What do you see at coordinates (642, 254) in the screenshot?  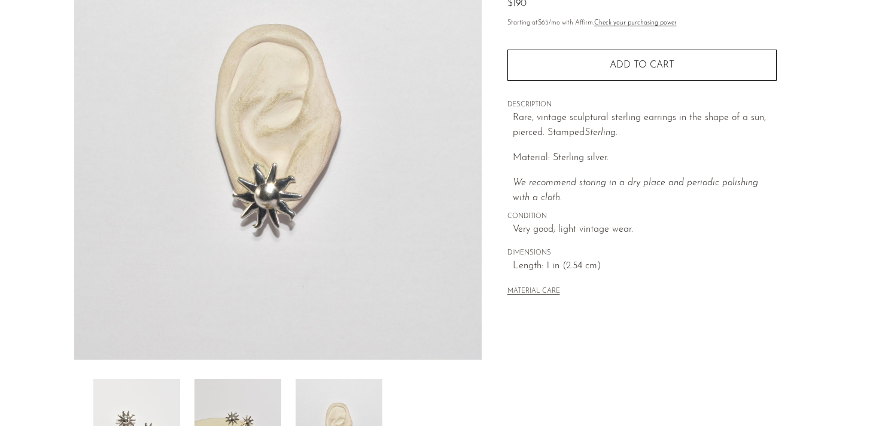 I see `span: DIMENSIONS` at bounding box center [642, 254].